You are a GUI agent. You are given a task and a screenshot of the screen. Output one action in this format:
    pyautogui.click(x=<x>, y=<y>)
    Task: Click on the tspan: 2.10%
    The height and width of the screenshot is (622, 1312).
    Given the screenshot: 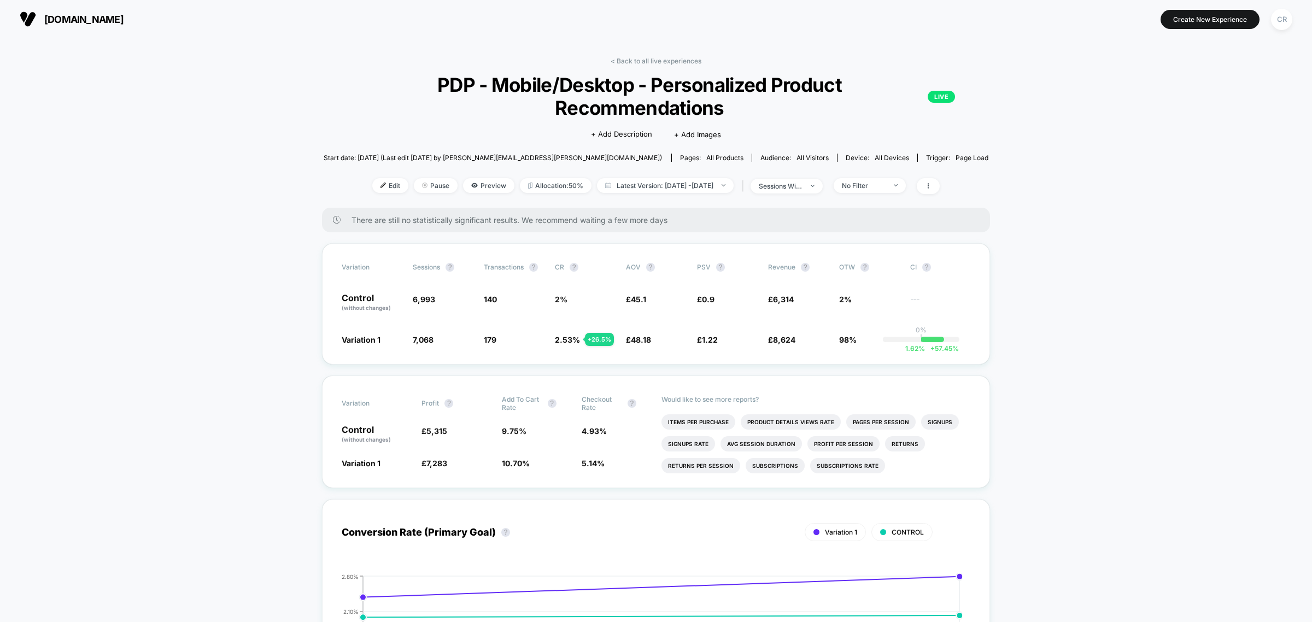 What is the action you would take?
    pyautogui.click(x=351, y=611)
    